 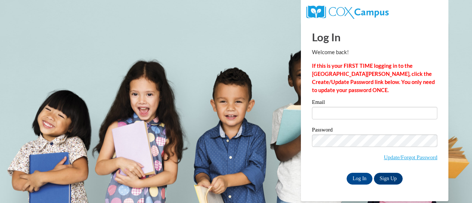 I want to click on img: COX Campus, so click(x=347, y=12).